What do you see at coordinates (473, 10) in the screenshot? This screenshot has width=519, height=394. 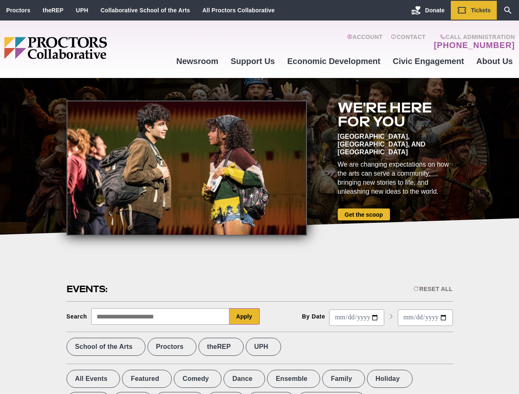 I see `a: Tickets` at bounding box center [473, 10].